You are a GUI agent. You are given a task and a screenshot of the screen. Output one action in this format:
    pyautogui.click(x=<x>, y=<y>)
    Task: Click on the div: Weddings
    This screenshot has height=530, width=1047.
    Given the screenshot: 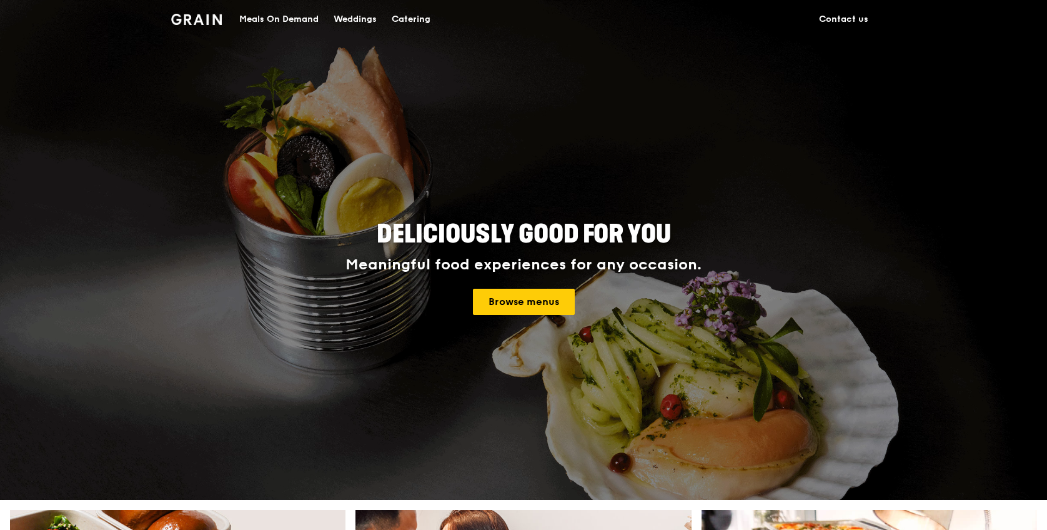 What is the action you would take?
    pyautogui.click(x=355, y=19)
    